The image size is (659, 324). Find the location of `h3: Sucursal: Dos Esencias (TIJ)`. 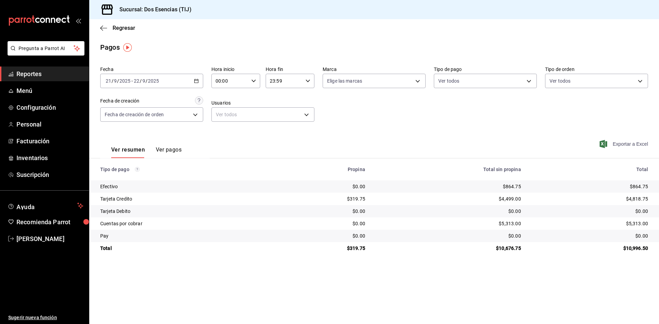

h3: Sucursal: Dos Esencias (TIJ) is located at coordinates (153, 10).